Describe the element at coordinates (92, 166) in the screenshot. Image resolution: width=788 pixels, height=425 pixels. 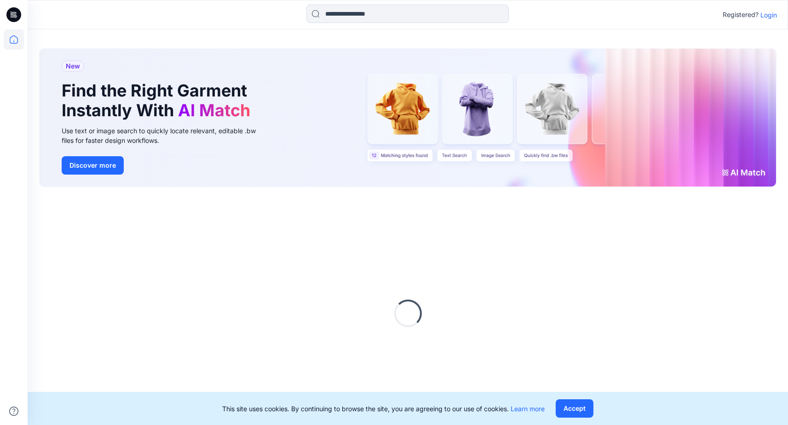
I see `a: Discover more` at that location.